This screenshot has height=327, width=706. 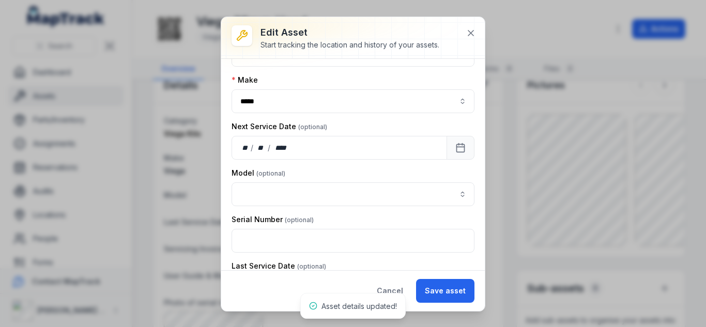 What do you see at coordinates (359, 306) in the screenshot?
I see `span: Asset details updated!` at bounding box center [359, 306].